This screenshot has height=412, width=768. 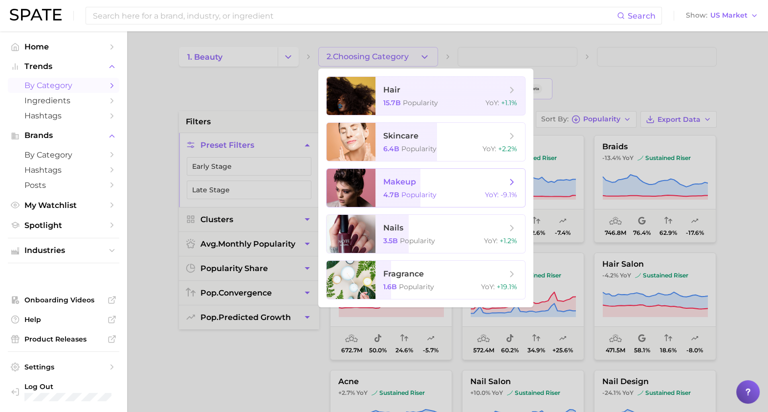 What do you see at coordinates (697, 15) in the screenshot?
I see `span: Show` at bounding box center [697, 15].